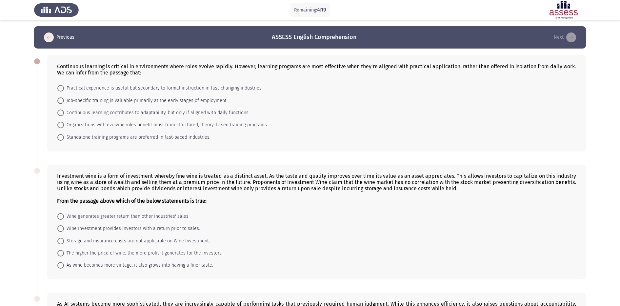 This screenshot has width=620, height=306. I want to click on span: Standalone training programs are preferred in fast-paced industries., so click(137, 137).